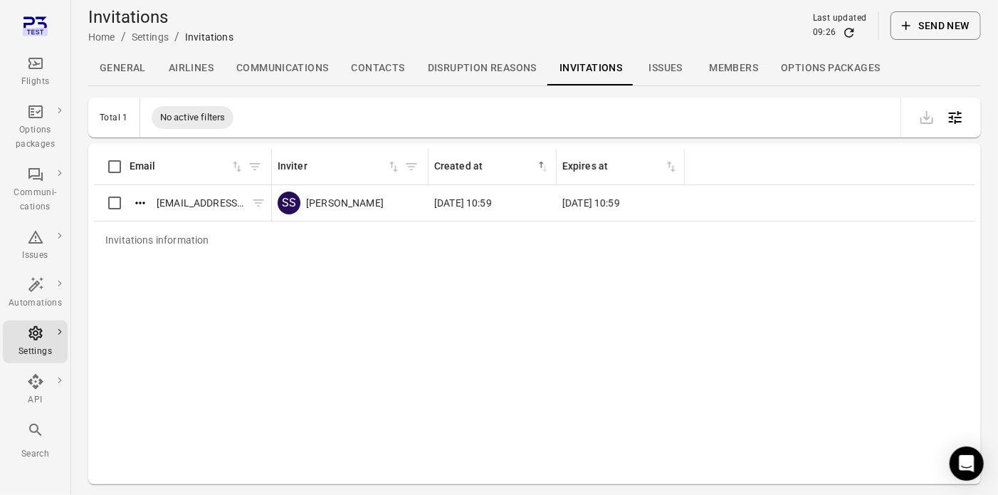 The image size is (998, 495). Describe the element at coordinates (935, 26) in the screenshot. I see `button: Send new` at that location.